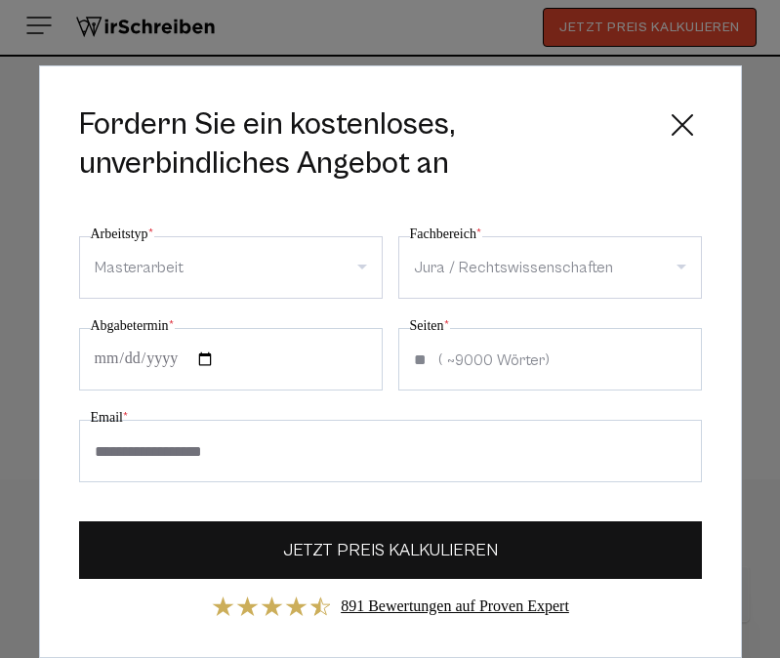 This screenshot has height=658, width=780. Describe the element at coordinates (390, 550) in the screenshot. I see `span: JETZT PREIS KALKULIEREN` at that location.